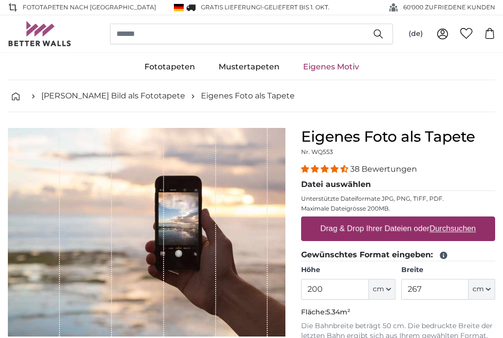 The image size is (503, 338). I want to click on span: Geliefert bis 1. Okt., so click(297, 7).